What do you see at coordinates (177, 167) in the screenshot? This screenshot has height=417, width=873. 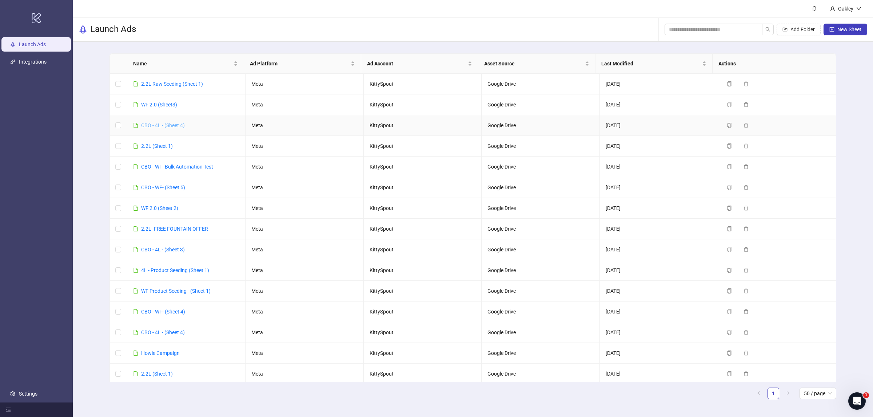 I see `a: CBO - WF- Bulk Automation Test` at bounding box center [177, 167].